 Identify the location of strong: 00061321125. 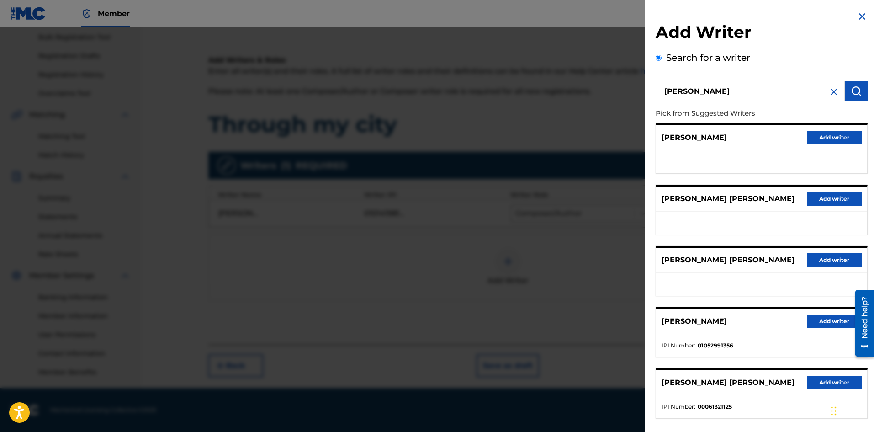
(715, 407).